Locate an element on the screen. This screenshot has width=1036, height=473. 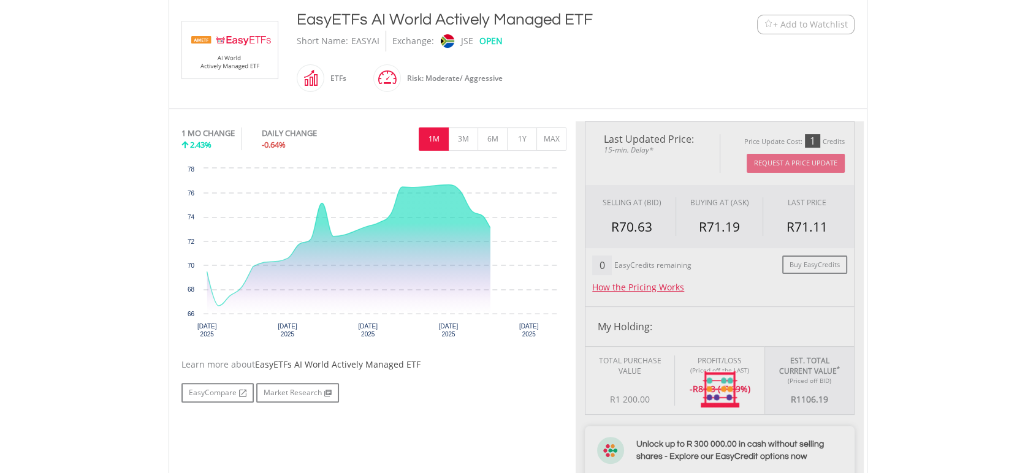
div: JSE is located at coordinates (467, 41).